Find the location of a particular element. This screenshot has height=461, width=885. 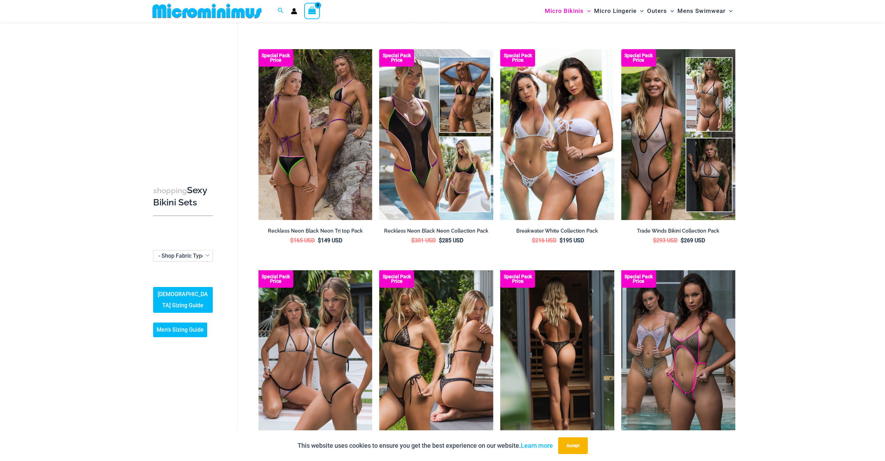

bdi: 195 USD is located at coordinates (572, 240).